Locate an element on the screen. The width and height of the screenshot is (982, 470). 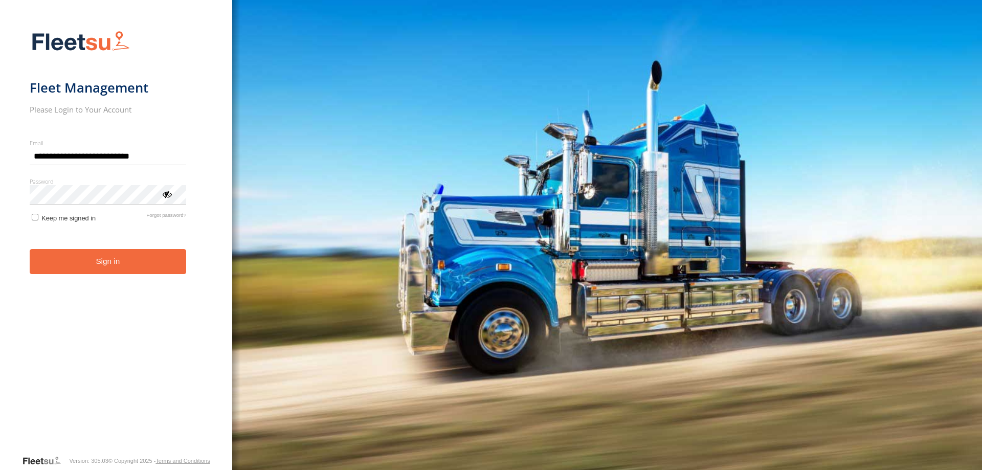
h1: Fleet Management is located at coordinates (108, 87).